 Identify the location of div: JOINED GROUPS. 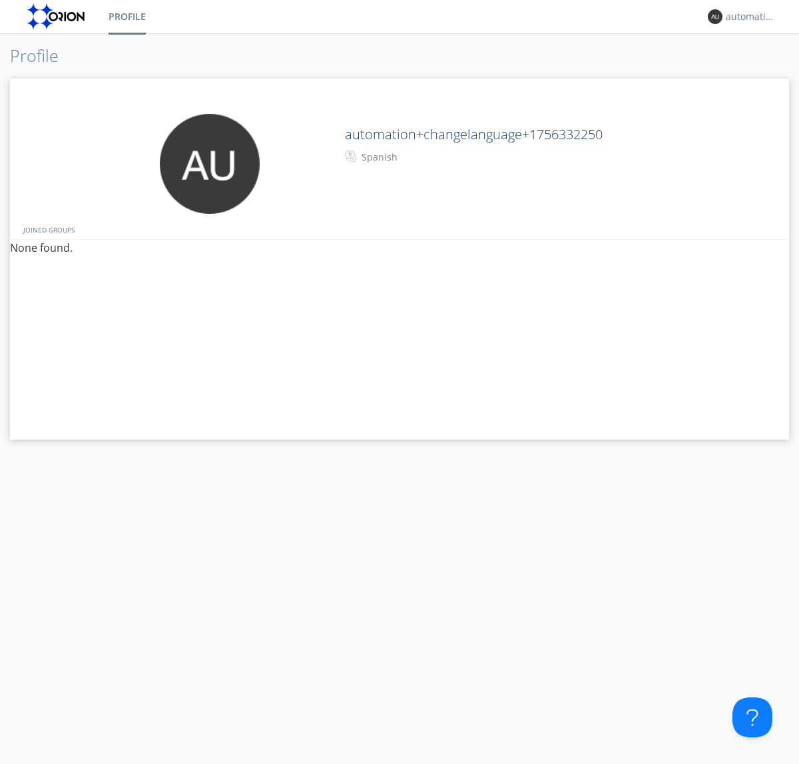
(403, 229).